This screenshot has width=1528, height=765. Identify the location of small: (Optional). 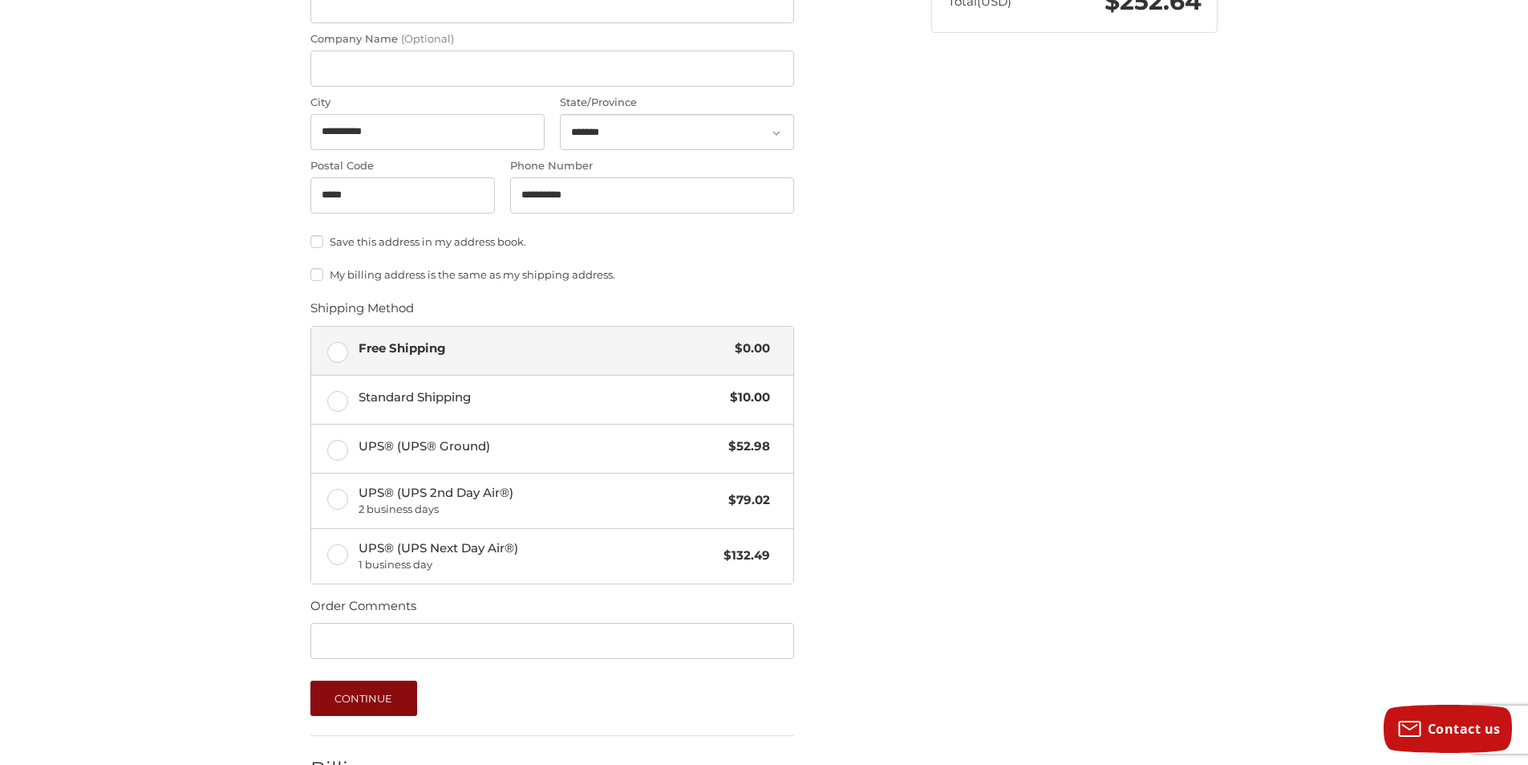
(428, 39).